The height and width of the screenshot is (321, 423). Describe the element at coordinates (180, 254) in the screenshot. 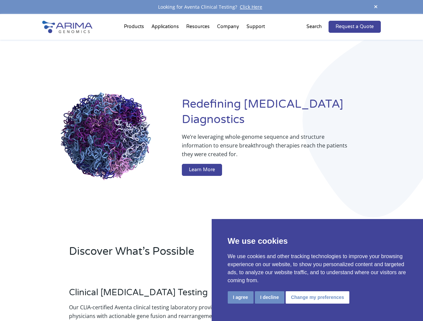

I see `h2: Discover What’s Possible` at that location.